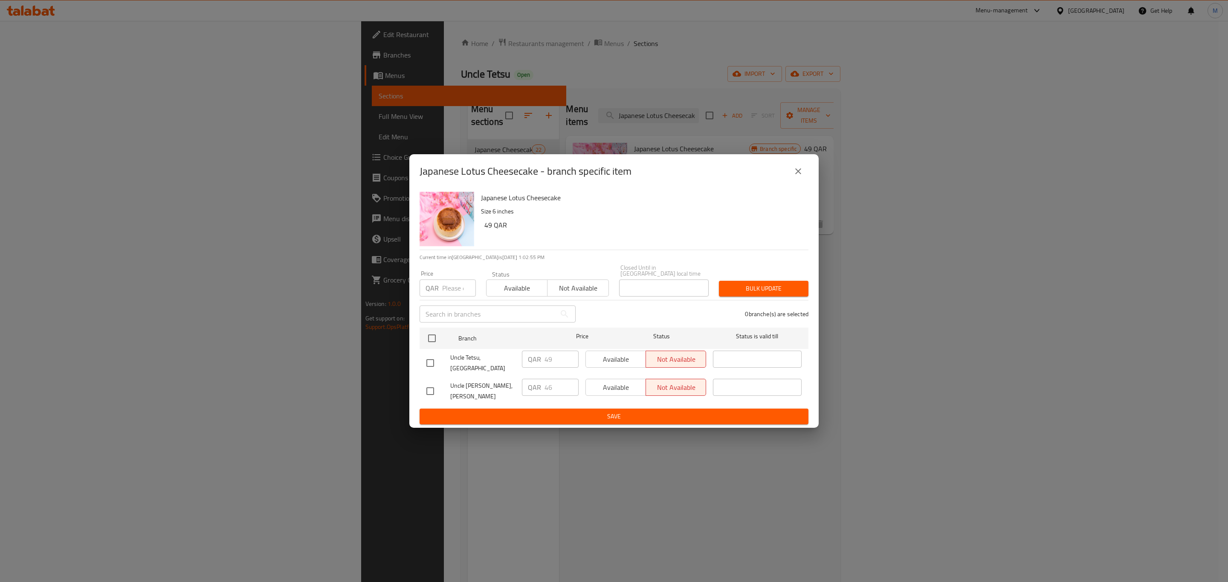 The image size is (1228, 582). What do you see at coordinates (517, 288) in the screenshot?
I see `button: Available` at bounding box center [517, 288].